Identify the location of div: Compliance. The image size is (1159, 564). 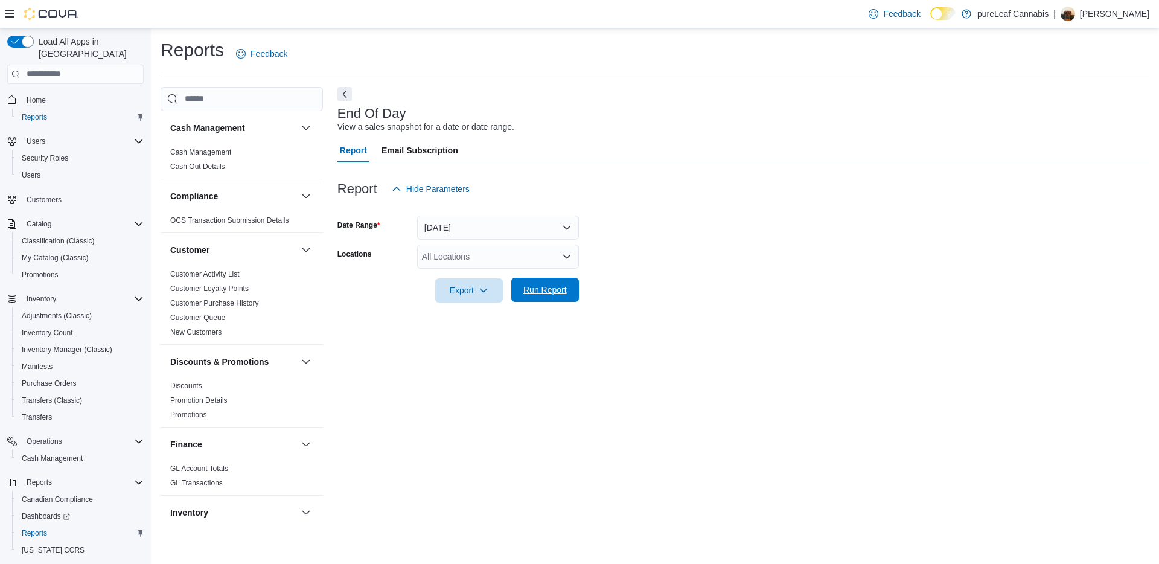
(242, 223).